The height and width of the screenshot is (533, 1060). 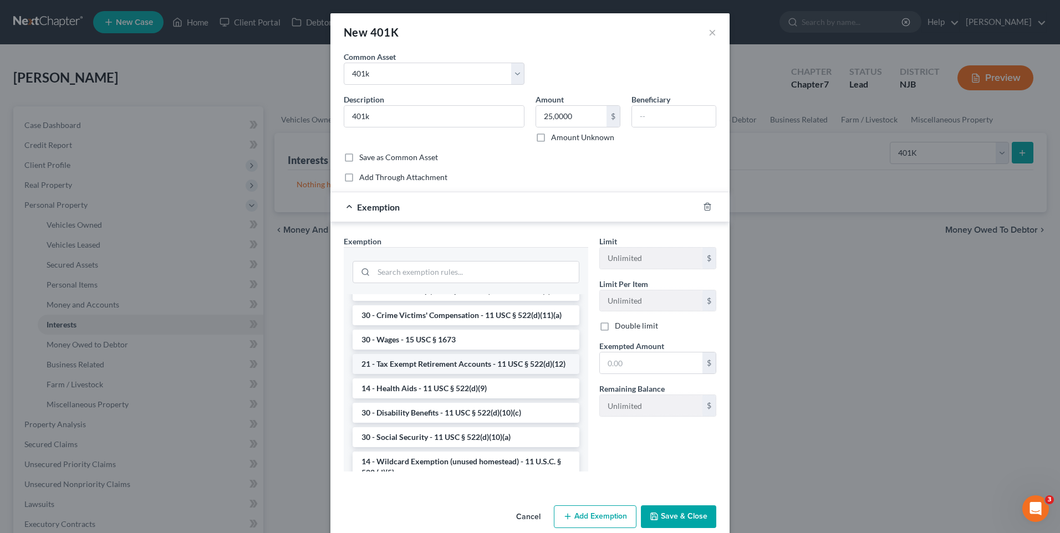 What do you see at coordinates (528, 518) in the screenshot?
I see `button: Cancel` at bounding box center [528, 518].